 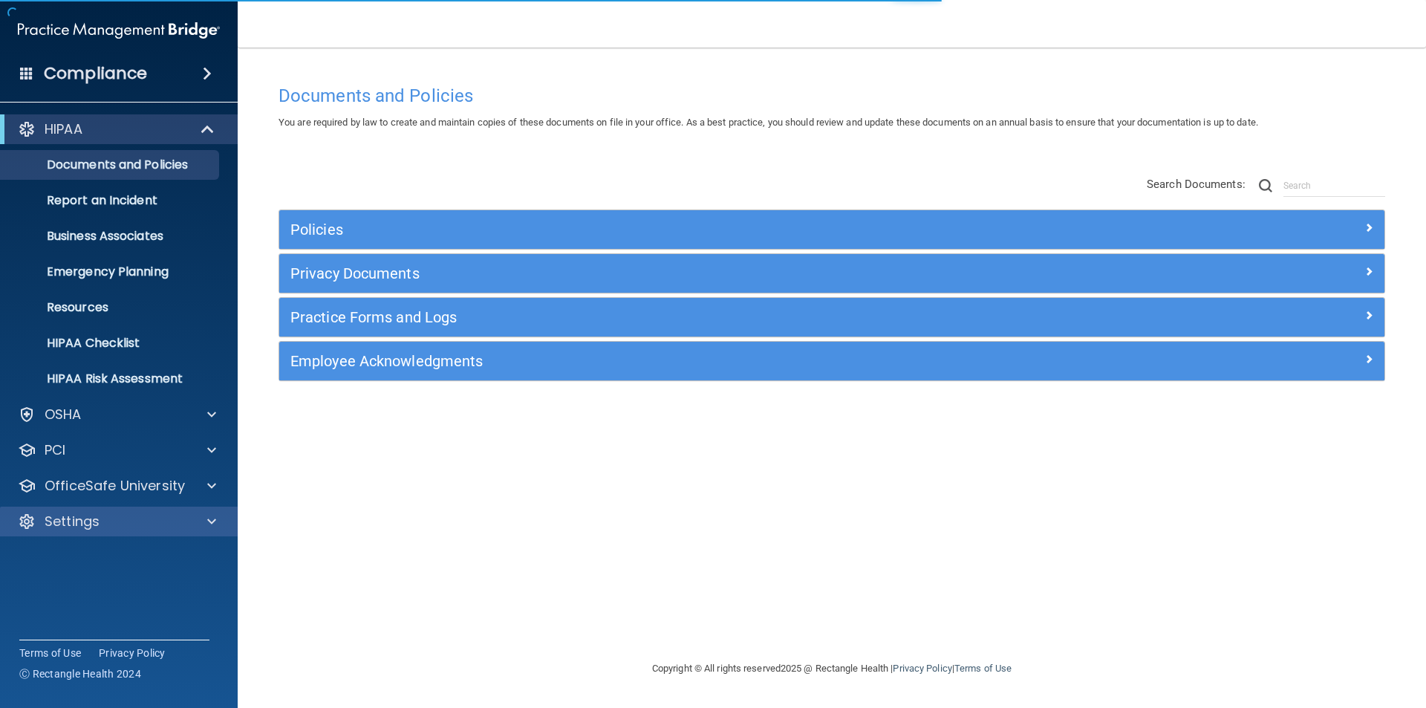 I want to click on a: Privacy Documents, so click(x=832, y=273).